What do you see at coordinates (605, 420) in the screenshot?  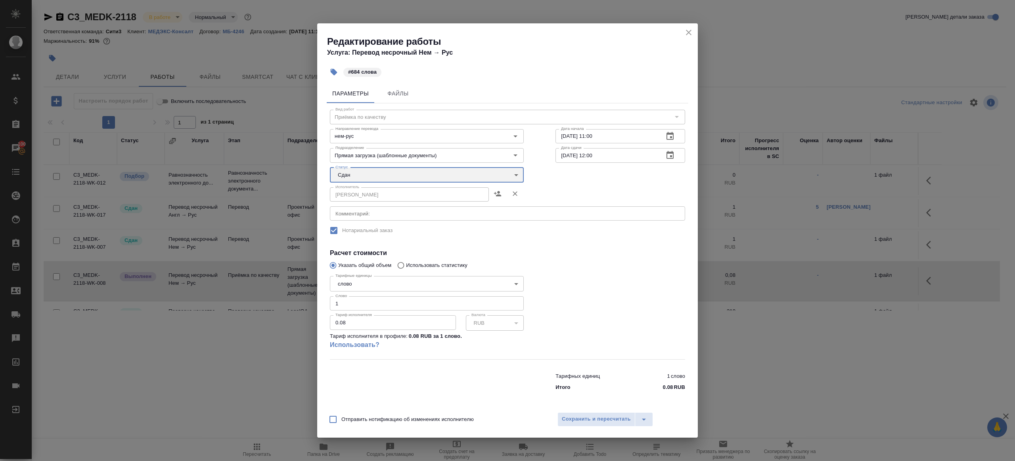 I see `div: split button` at bounding box center [605, 420].